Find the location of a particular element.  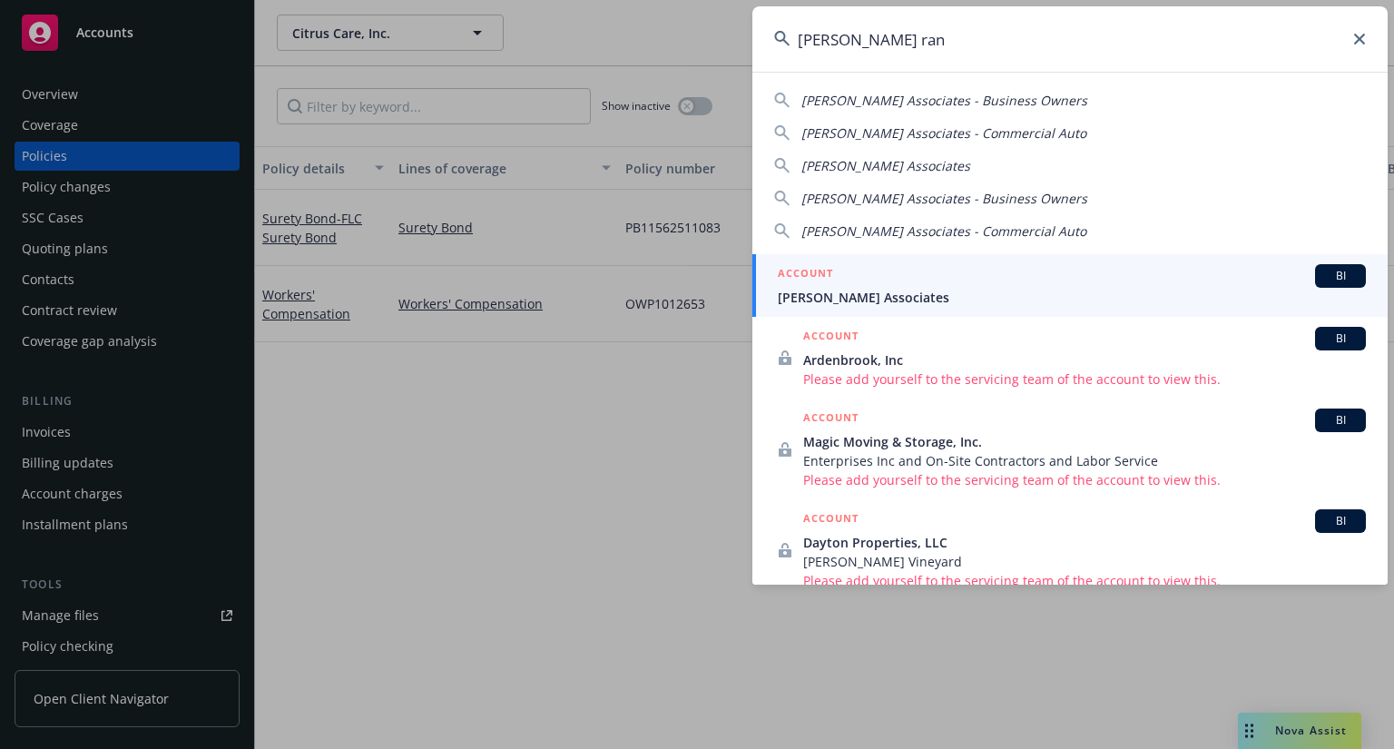

a: ACCOUNTBIArdenbrook, IncPlease add yourself to the servicing team of the account to view this. is located at coordinates (1070, 358).